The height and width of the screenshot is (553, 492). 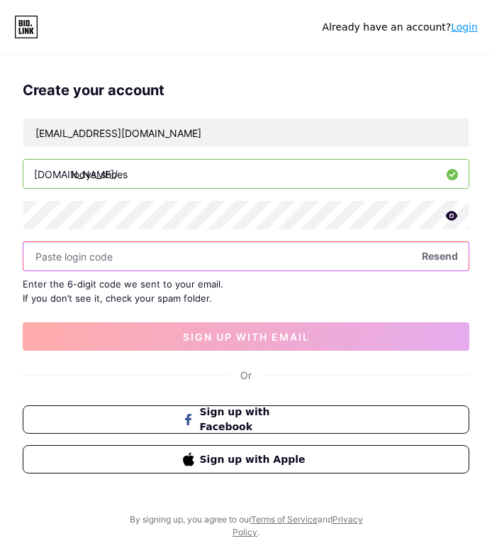 What do you see at coordinates (246, 174) in the screenshot?
I see `input: username` at bounding box center [246, 174].